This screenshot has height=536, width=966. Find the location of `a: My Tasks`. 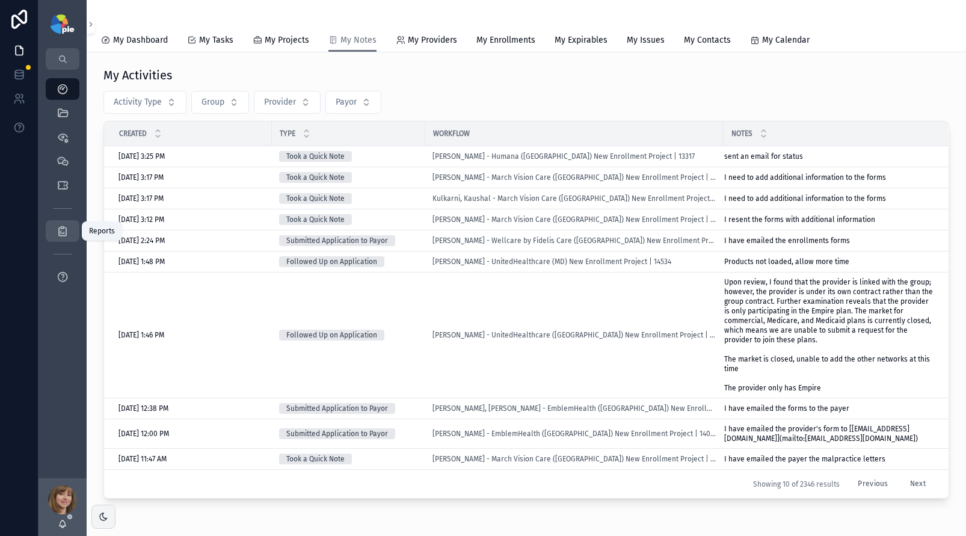

a: My Tasks is located at coordinates (210, 42).